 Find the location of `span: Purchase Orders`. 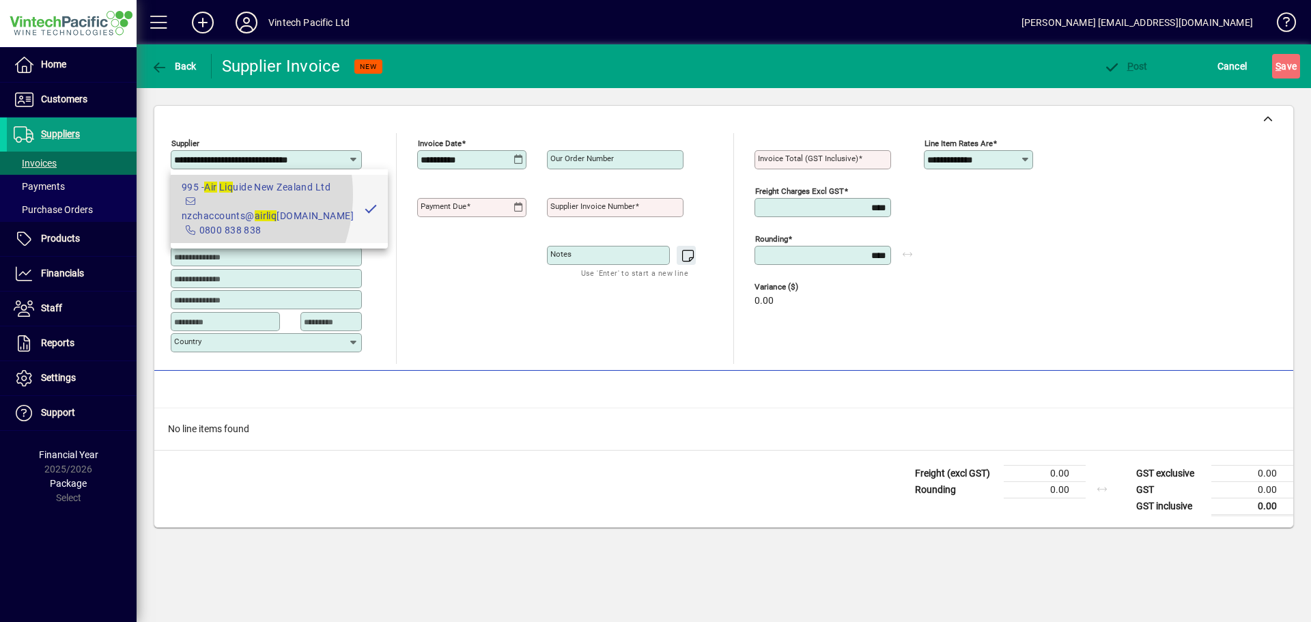

span: Purchase Orders is located at coordinates (53, 210).